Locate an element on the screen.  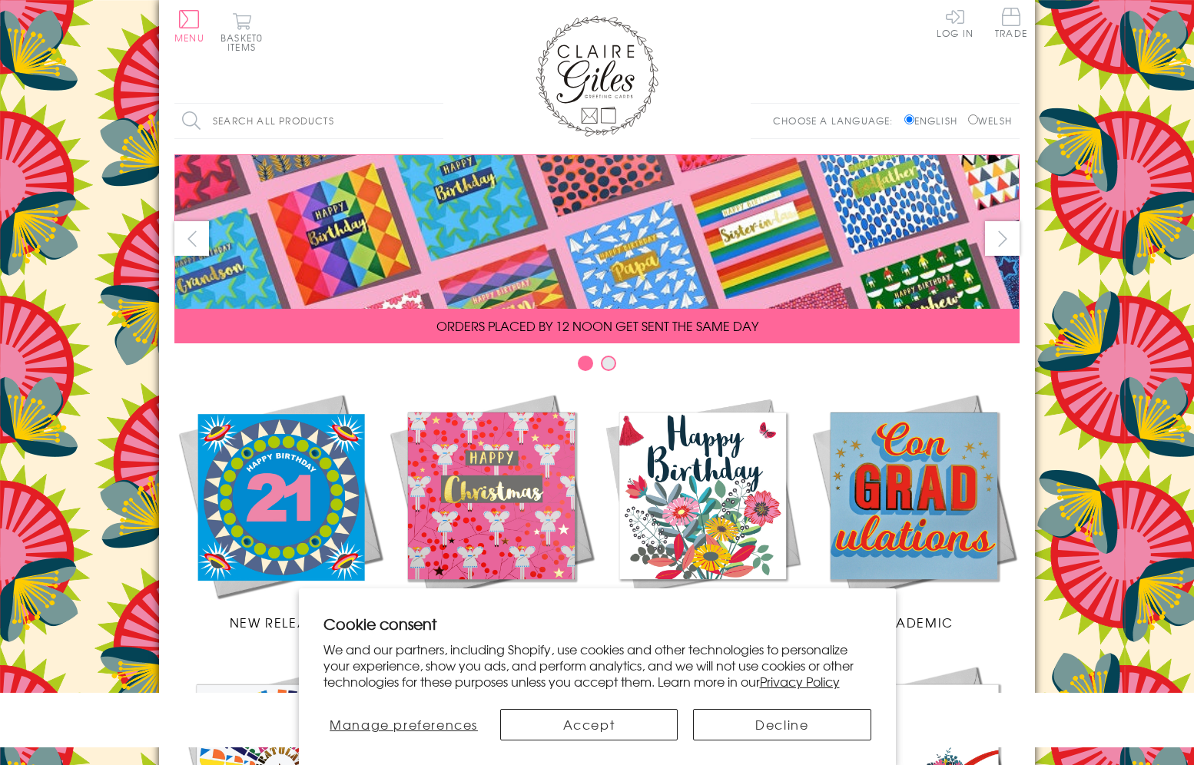
button: Basket0 items is located at coordinates (241, 31).